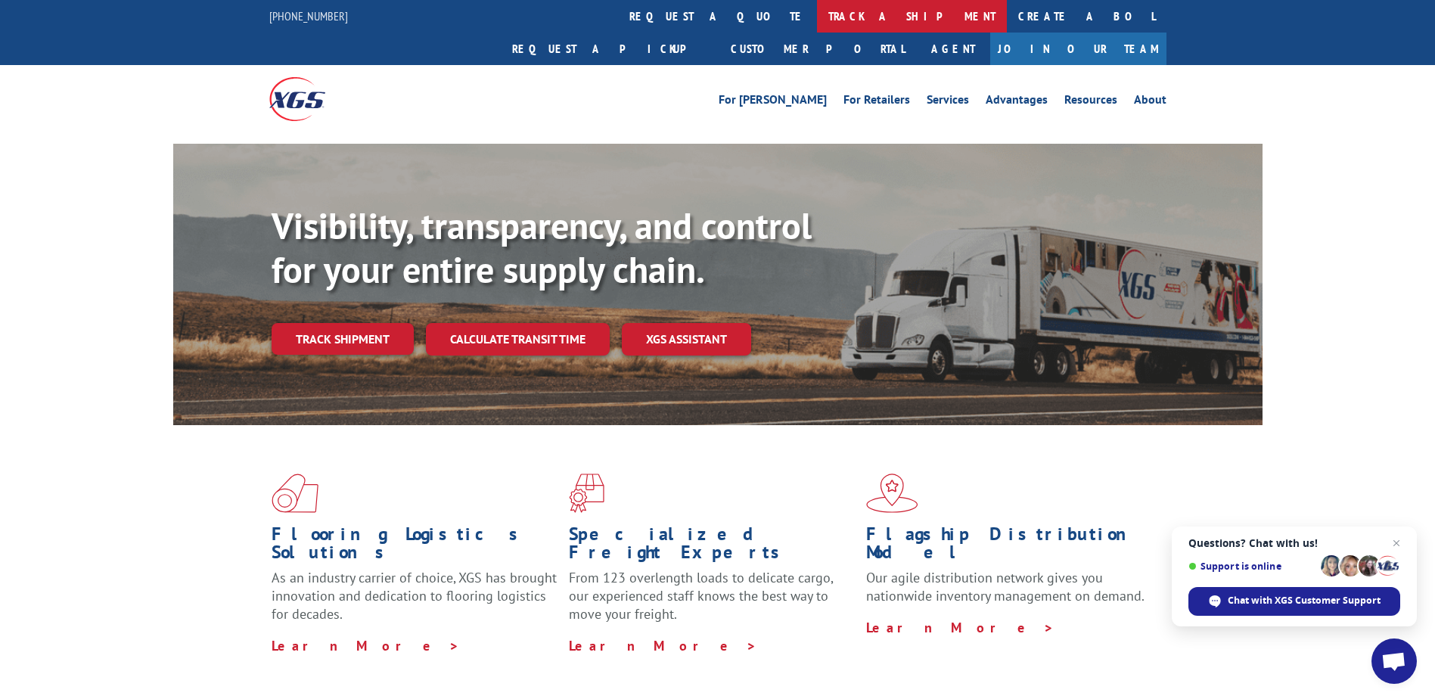 The width and height of the screenshot is (1435, 699). Describe the element at coordinates (1150, 102) in the screenshot. I see `a: About` at that location.